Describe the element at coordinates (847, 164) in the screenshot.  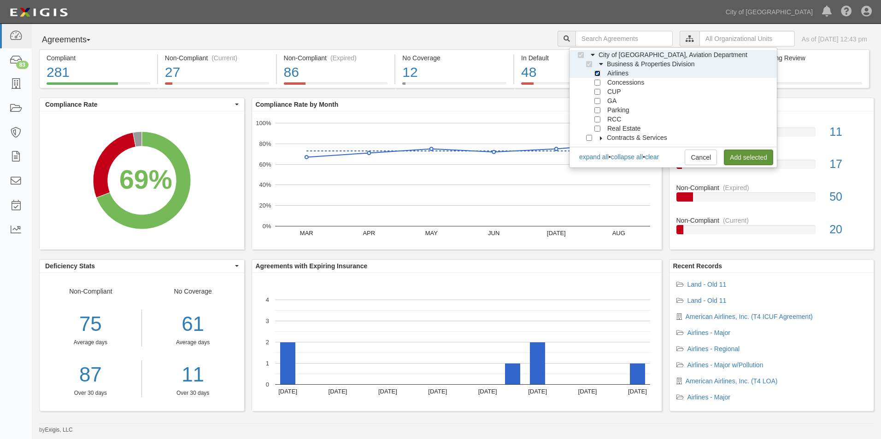
I see `div: 17` at that location.